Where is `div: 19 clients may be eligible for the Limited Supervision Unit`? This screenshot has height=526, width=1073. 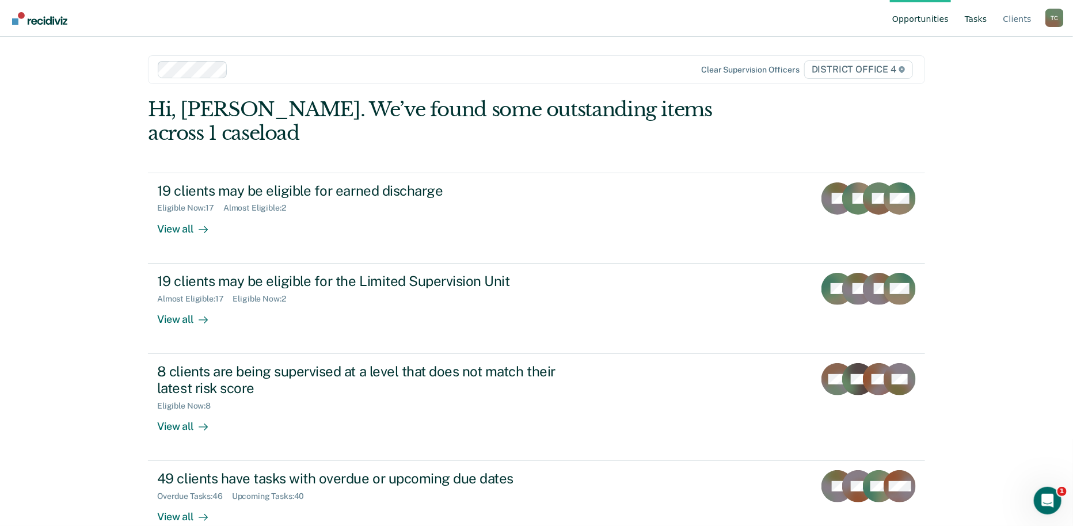
div: 19 clients may be eligible for the Limited Supervision Unit is located at coordinates (359, 281).